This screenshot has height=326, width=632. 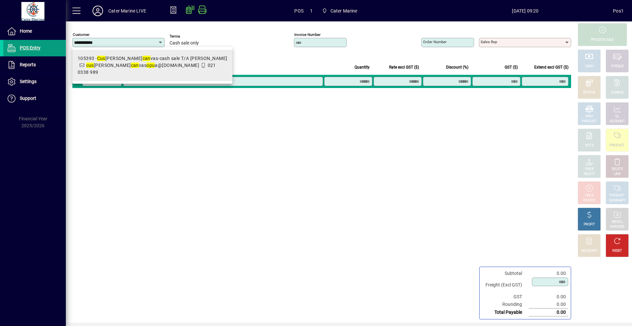 What do you see at coordinates (589, 224) in the screenshot?
I see `div: PROFIT` at bounding box center [589, 224].